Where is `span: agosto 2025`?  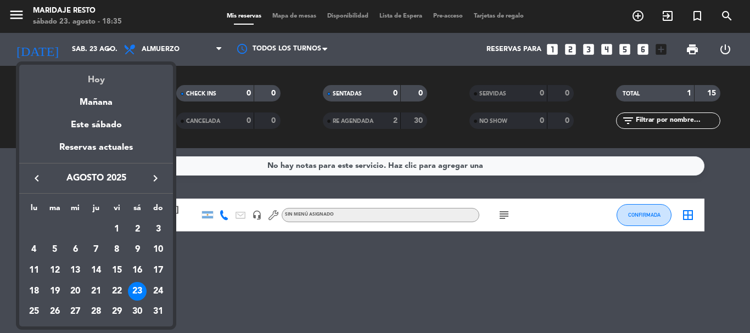
span: agosto 2025 is located at coordinates (96, 178).